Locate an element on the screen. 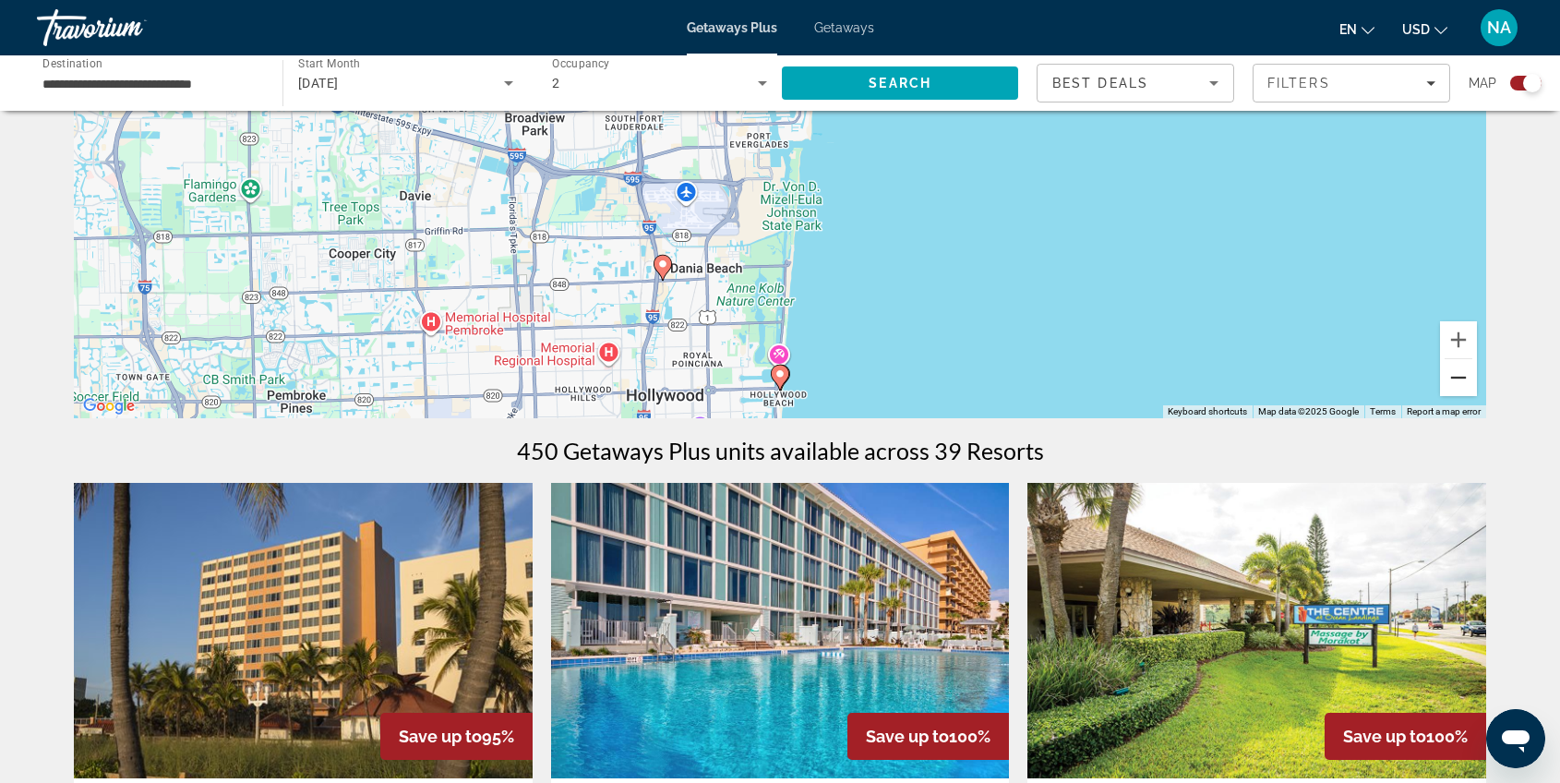  a: Hollywood Beach Tower is located at coordinates (303, 630).